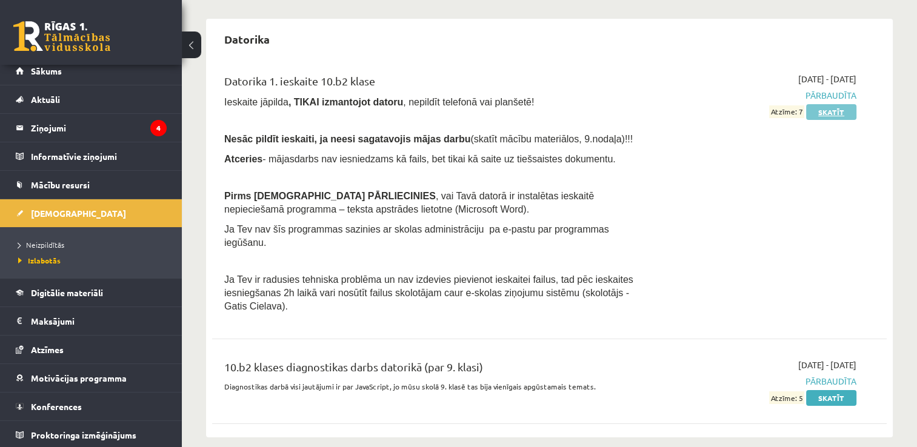 This screenshot has width=917, height=447. What do you see at coordinates (91, 185) in the screenshot?
I see `a: Mācību resursi` at bounding box center [91, 185].